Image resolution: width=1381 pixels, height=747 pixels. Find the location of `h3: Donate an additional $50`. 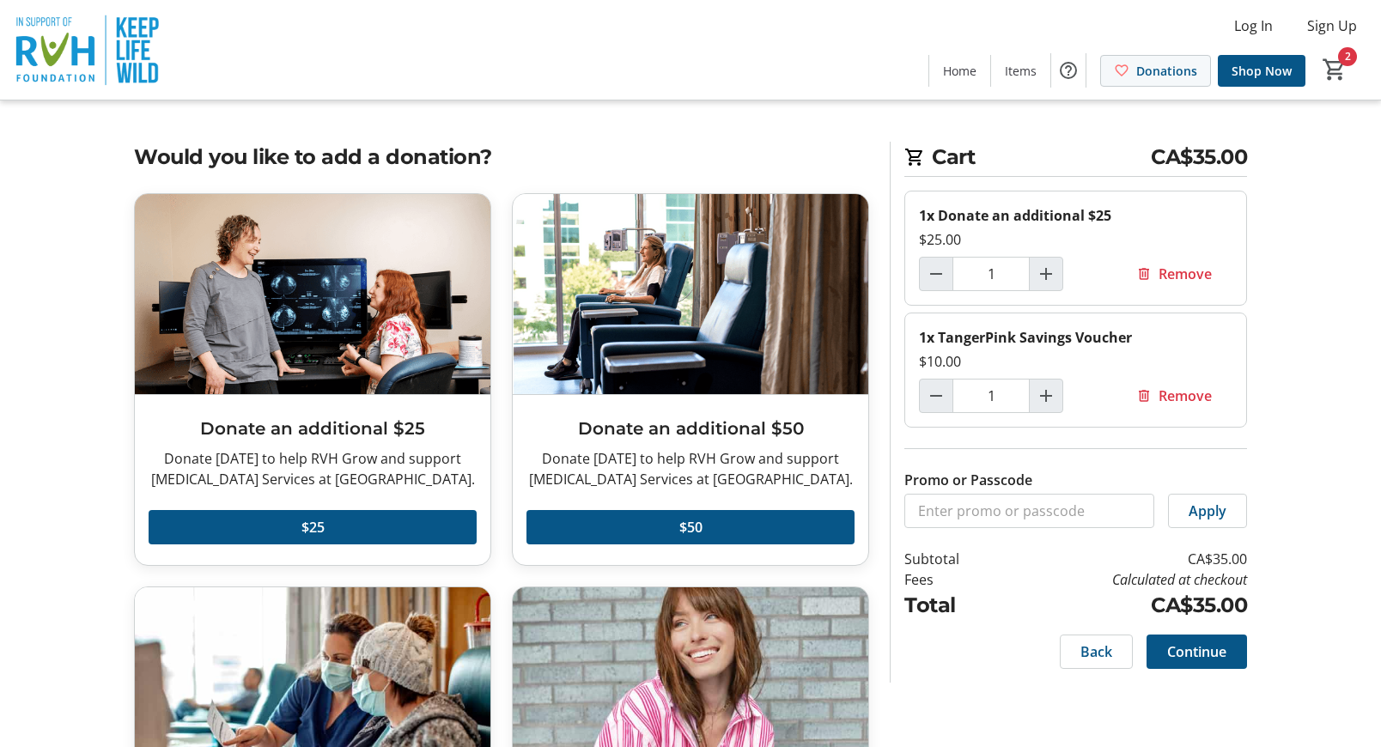

h3: Donate an additional $50 is located at coordinates (690, 429).